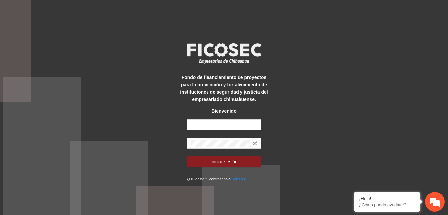  What do you see at coordinates (224, 53) in the screenshot?
I see `img: logo` at bounding box center [224, 53].